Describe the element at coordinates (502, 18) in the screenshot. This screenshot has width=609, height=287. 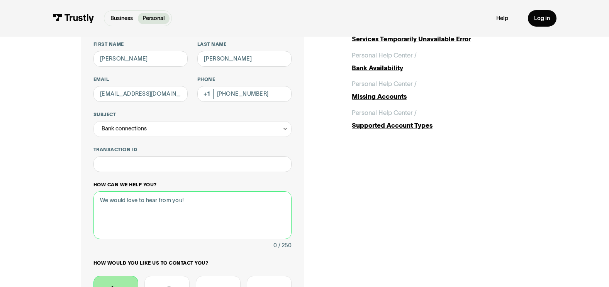
I see `a: Help` at that location.